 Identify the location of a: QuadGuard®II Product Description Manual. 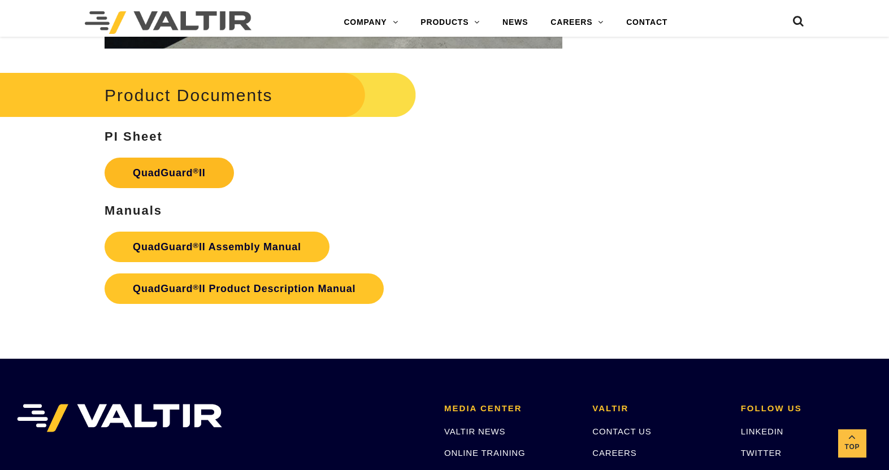
(244, 289).